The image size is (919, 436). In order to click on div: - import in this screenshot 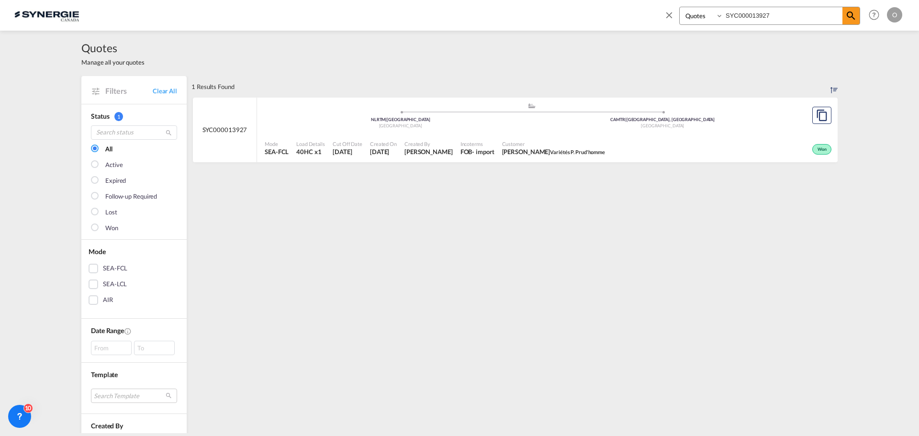, I will do `click(483, 152)`.